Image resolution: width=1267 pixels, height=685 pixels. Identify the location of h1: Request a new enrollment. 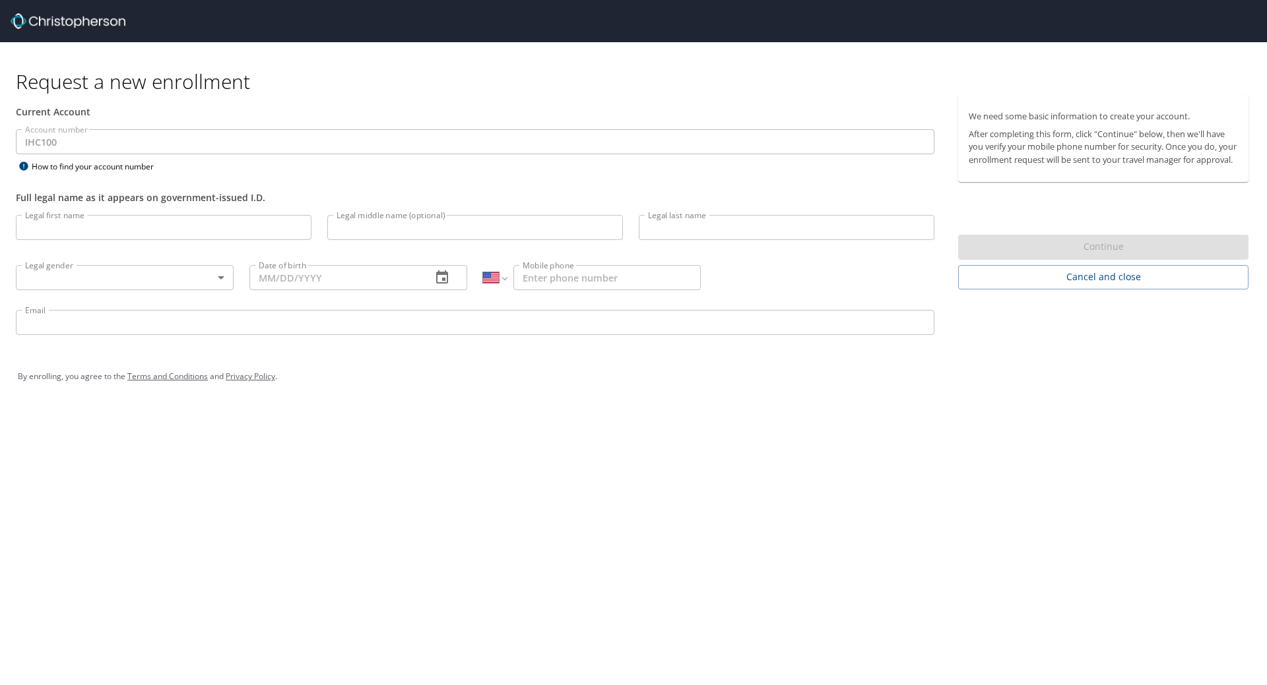
(637, 81).